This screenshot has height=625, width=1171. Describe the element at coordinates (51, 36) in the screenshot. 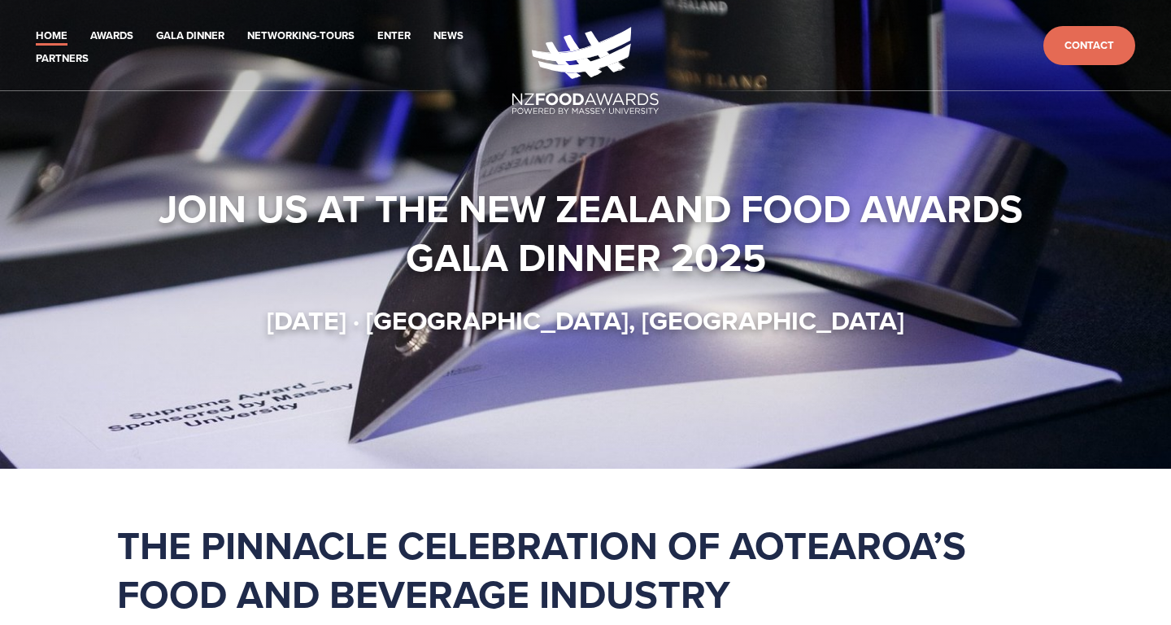

I see `a: Home` at that location.